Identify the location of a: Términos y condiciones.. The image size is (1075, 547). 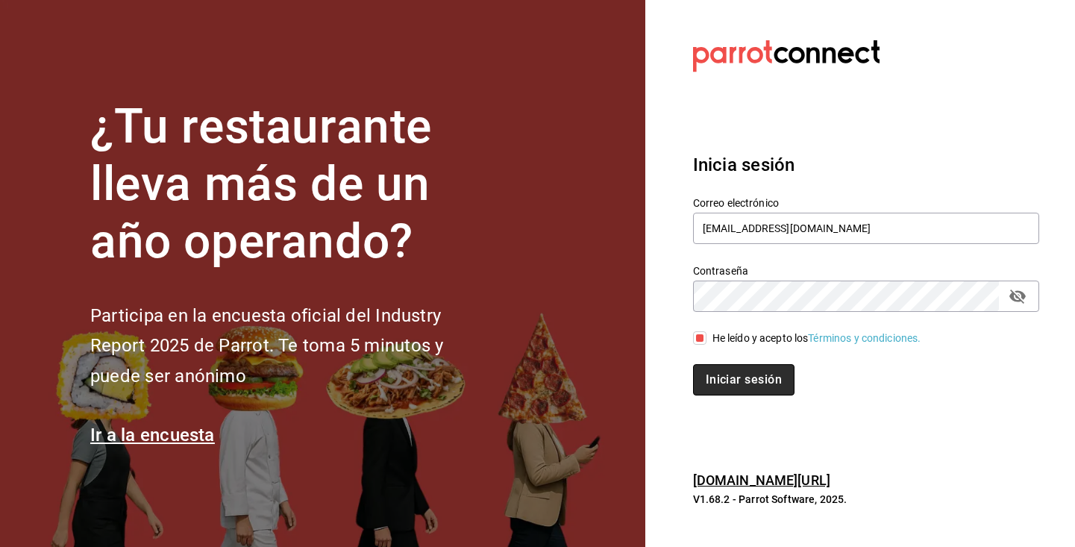
(864, 338).